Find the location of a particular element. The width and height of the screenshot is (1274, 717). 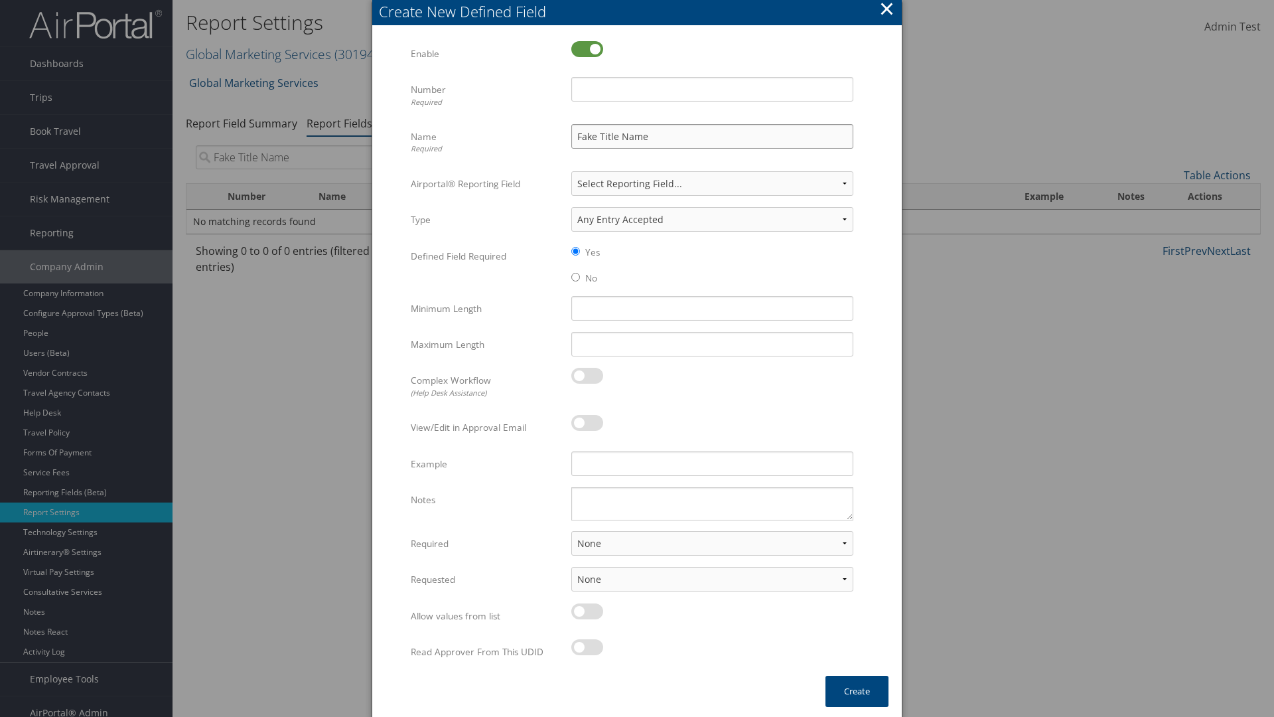

label: Enable is located at coordinates (486, 54).